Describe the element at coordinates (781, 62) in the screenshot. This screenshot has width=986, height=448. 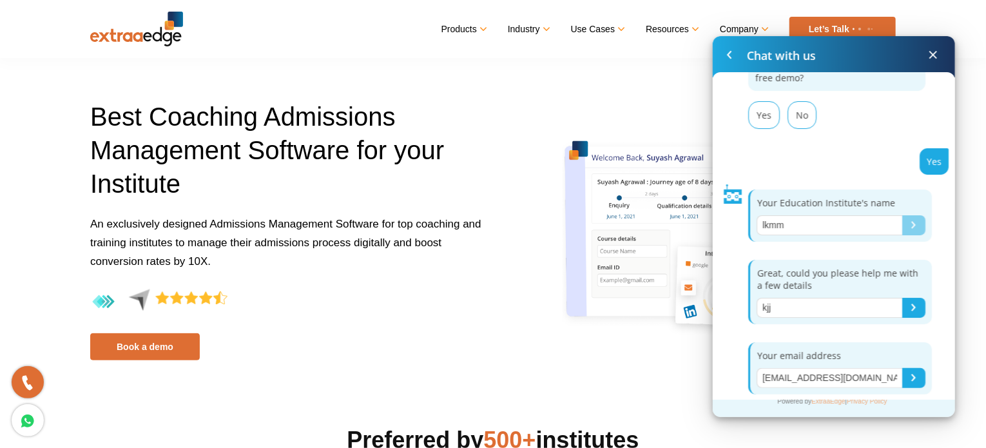
I see `div: Chat with us` at that location.